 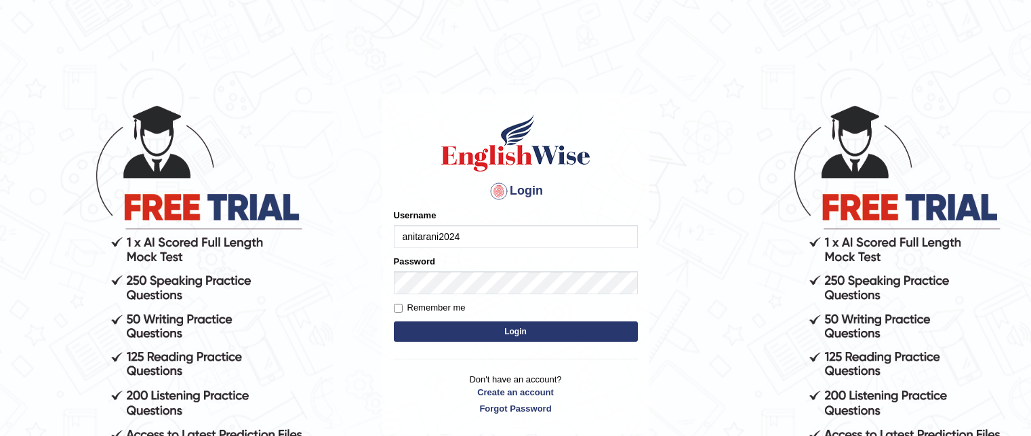 What do you see at coordinates (398, 308) in the screenshot?
I see `input: Remember me` at bounding box center [398, 308].